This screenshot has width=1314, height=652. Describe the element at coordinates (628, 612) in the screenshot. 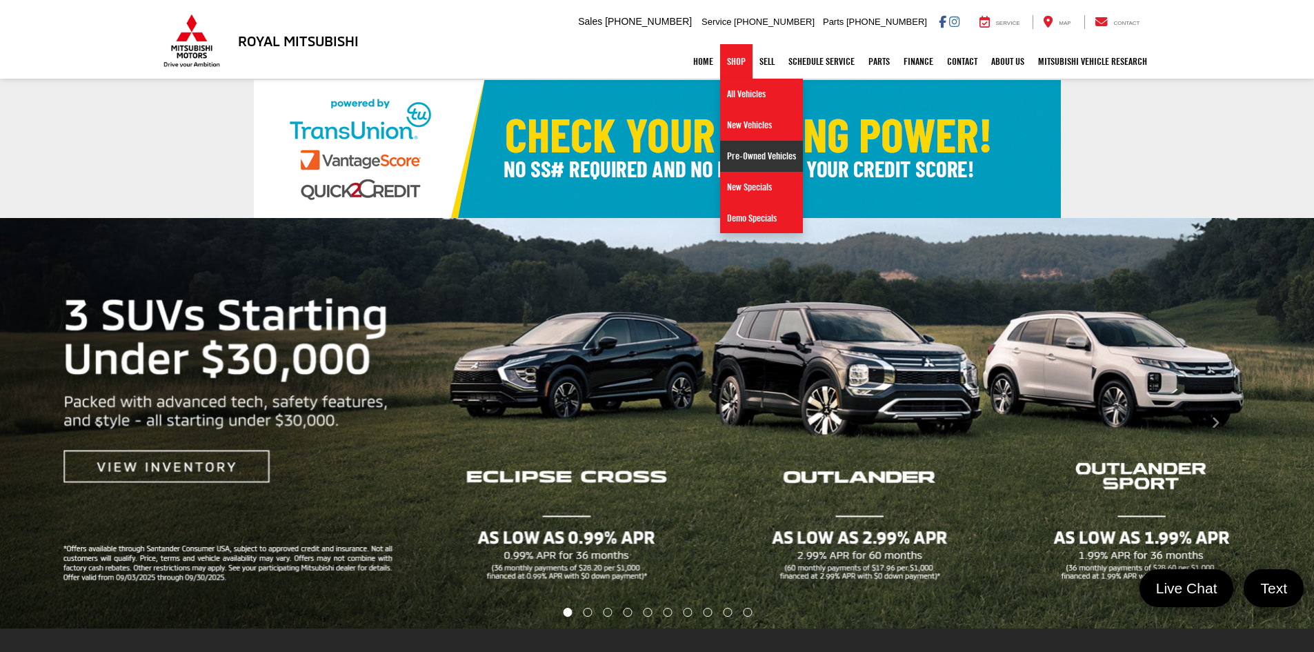

I see `li: Go to slide number 4.` at that location.